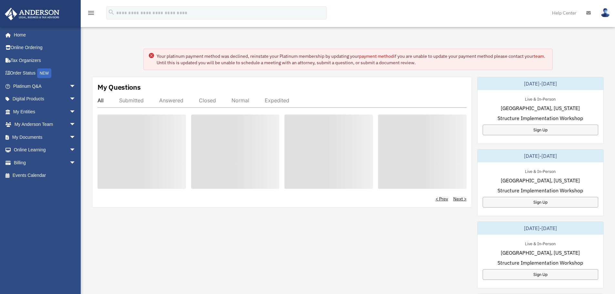  Describe the element at coordinates (45, 150) in the screenshot. I see `a: Online Learningarrow_drop_down` at that location.